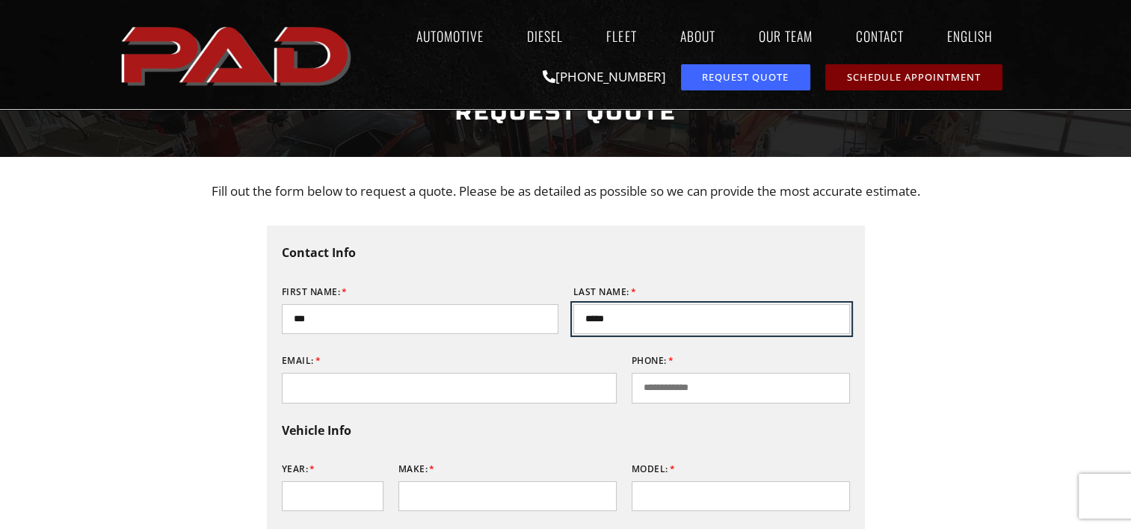 The height and width of the screenshot is (529, 1131). What do you see at coordinates (972, 36) in the screenshot?
I see `a: English` at bounding box center [972, 36].